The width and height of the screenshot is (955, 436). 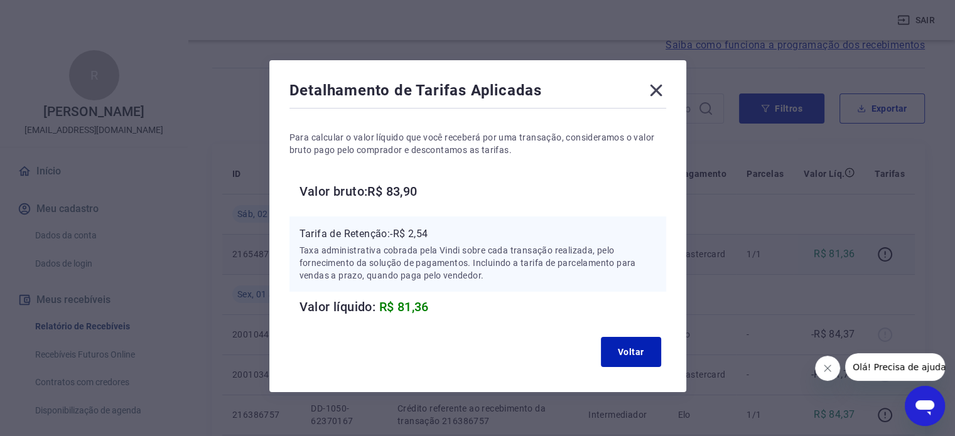 What do you see at coordinates (631, 352) in the screenshot?
I see `button: Voltar` at bounding box center [631, 352].